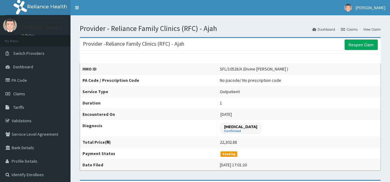 Image resolution: width=390 pixels, height=182 pixels. What do you see at coordinates (149, 80) in the screenshot?
I see `th: PA Code / Prescription Code` at bounding box center [149, 80].